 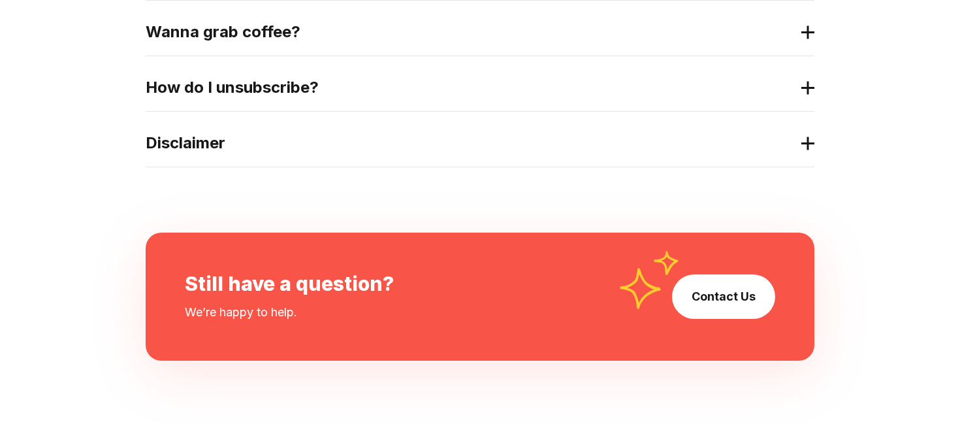 I want to click on h2: Disclaimer, so click(x=470, y=143).